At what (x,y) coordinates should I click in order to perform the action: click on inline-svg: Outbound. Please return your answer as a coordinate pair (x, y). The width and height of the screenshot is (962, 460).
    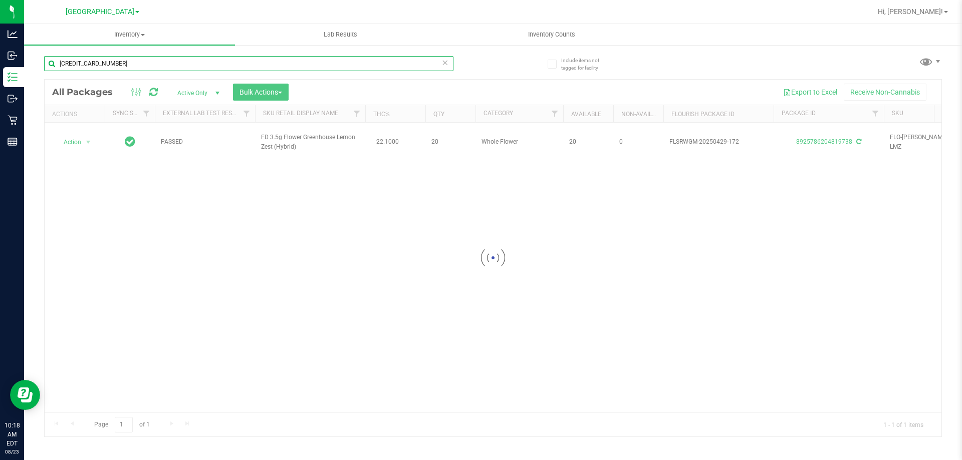
    Looking at the image, I should click on (13, 99).